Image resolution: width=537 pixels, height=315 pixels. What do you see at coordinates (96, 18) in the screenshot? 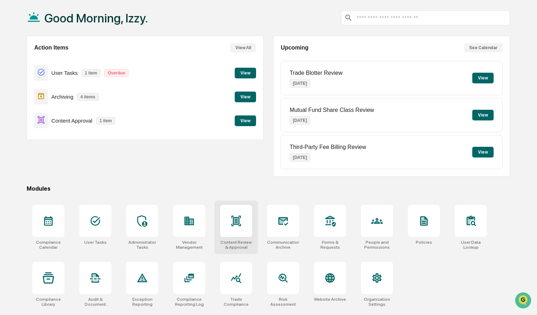
I see `h1: Good Morning, Izzy.` at bounding box center [96, 18].